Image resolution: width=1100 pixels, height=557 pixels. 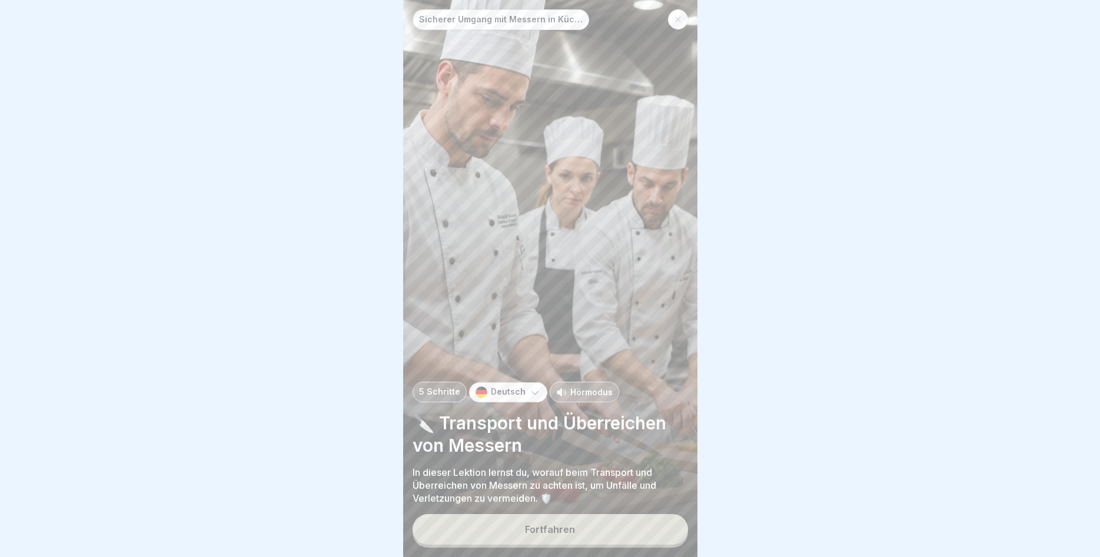 What do you see at coordinates (550, 434) in the screenshot?
I see `p: 🔪 Transport und Überreichen von Messern` at bounding box center [550, 434].